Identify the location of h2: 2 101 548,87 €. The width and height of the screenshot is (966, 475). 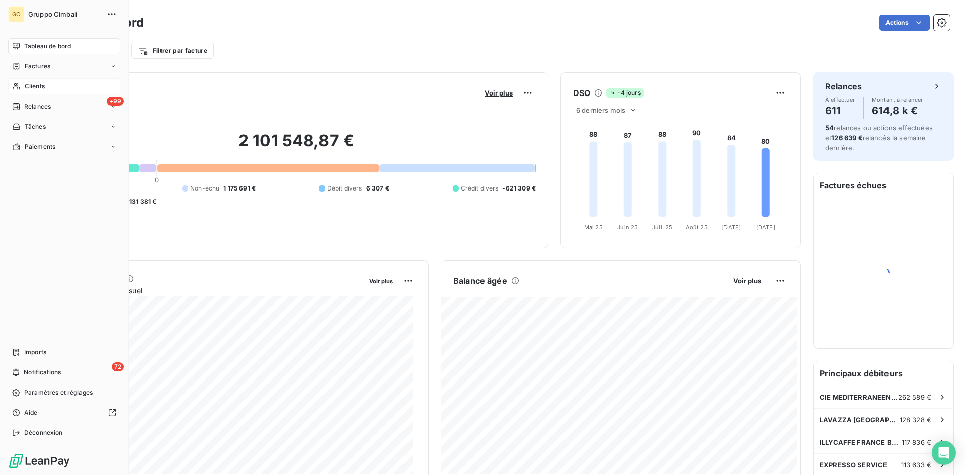
(296, 146).